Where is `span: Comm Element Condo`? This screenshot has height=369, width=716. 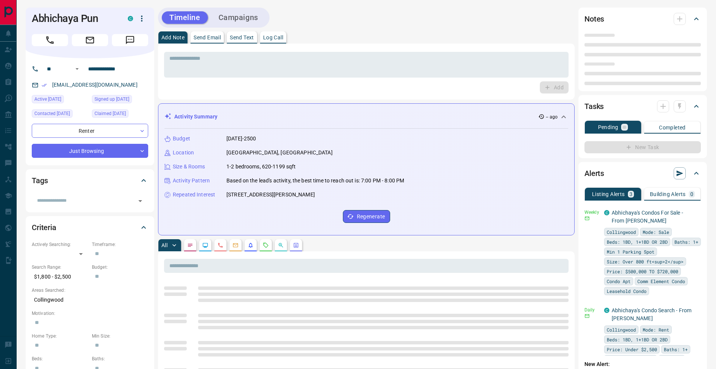
span: Comm Element Condo is located at coordinates (661, 281).